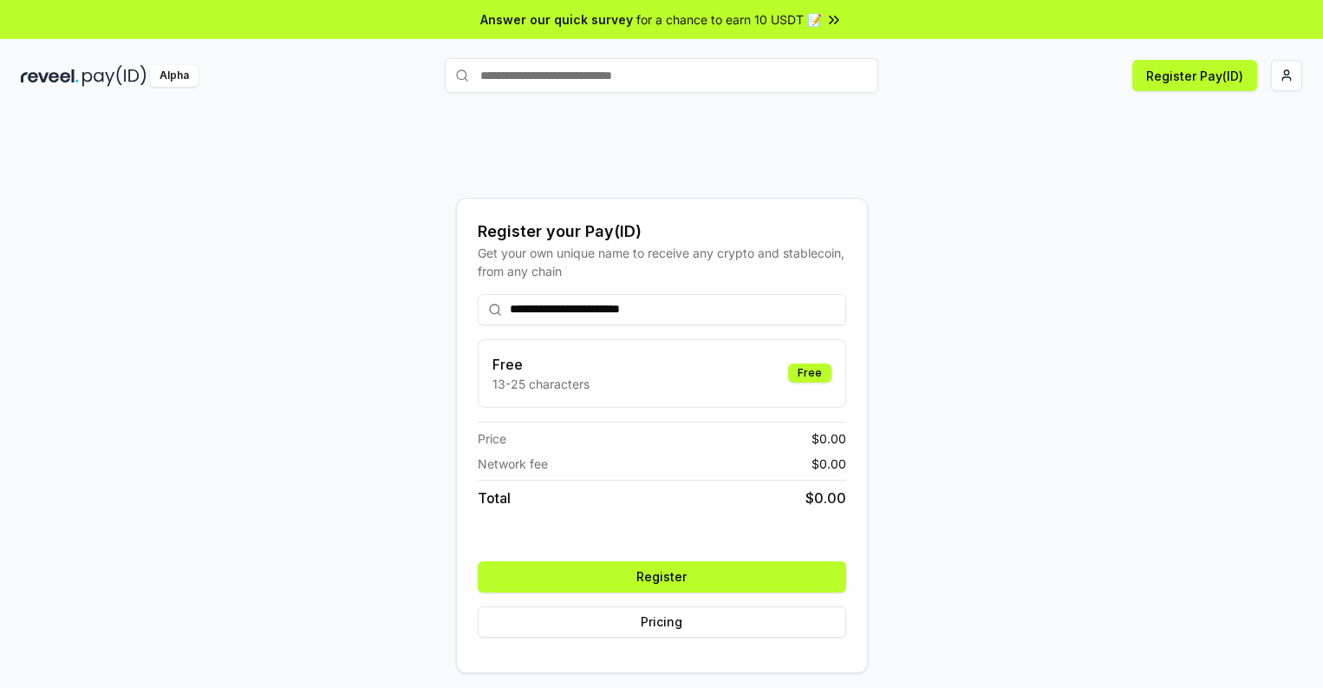  What do you see at coordinates (557, 19) in the screenshot?
I see `span: Answer our quick survey` at bounding box center [557, 19].